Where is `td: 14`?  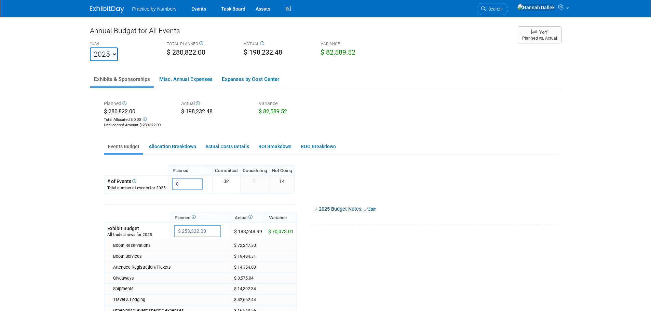
td: 14 is located at coordinates (282, 184).